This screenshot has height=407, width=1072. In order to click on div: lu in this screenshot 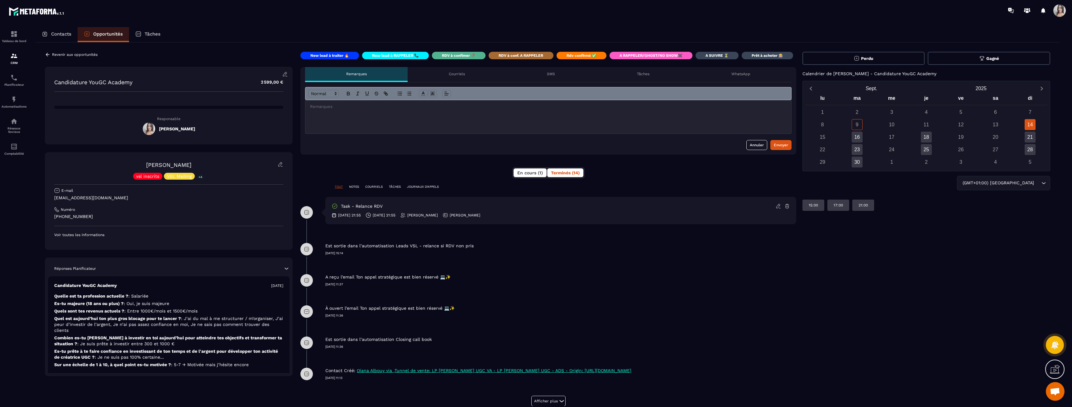, I will do `click(823, 99)`.